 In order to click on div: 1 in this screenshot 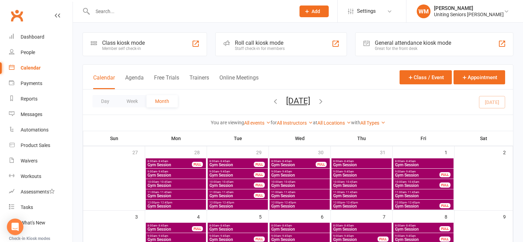, I will do `click(449, 152)`.